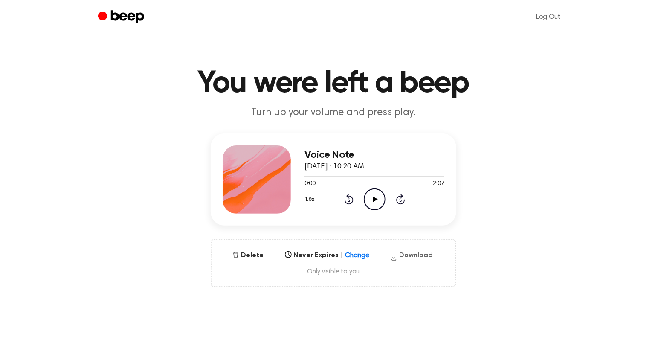  I want to click on h1: You were left a beep, so click(334, 84).